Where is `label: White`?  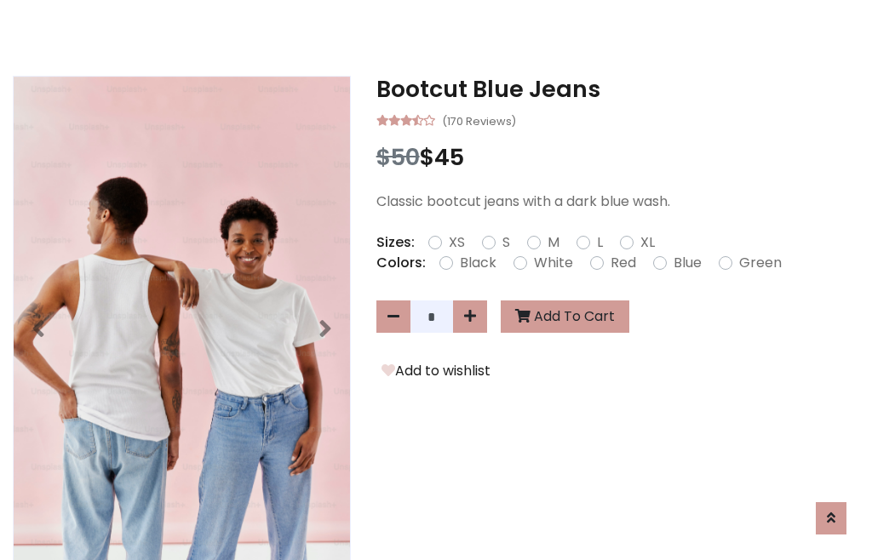 label: White is located at coordinates (553, 263).